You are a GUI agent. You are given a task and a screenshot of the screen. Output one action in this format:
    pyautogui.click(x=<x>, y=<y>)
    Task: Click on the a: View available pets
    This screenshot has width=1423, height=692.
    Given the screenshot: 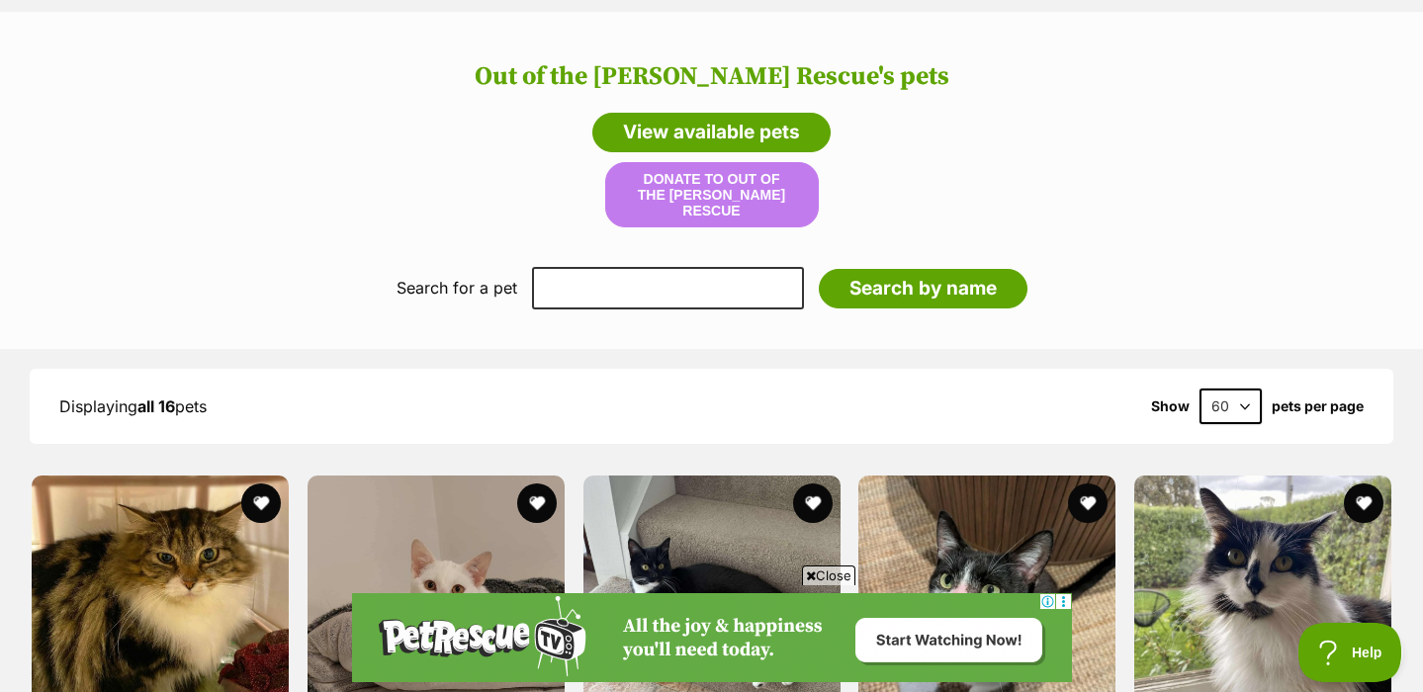 What is the action you would take?
    pyautogui.click(x=711, y=132)
    